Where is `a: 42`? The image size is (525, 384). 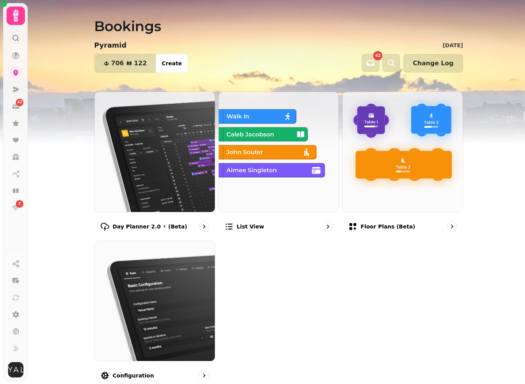 a: 42 is located at coordinates (16, 106).